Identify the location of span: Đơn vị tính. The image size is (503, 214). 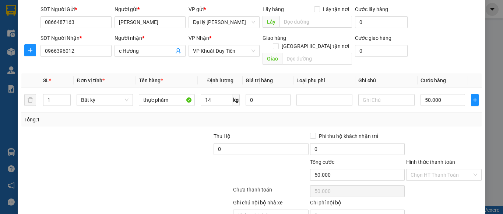
(90, 80).